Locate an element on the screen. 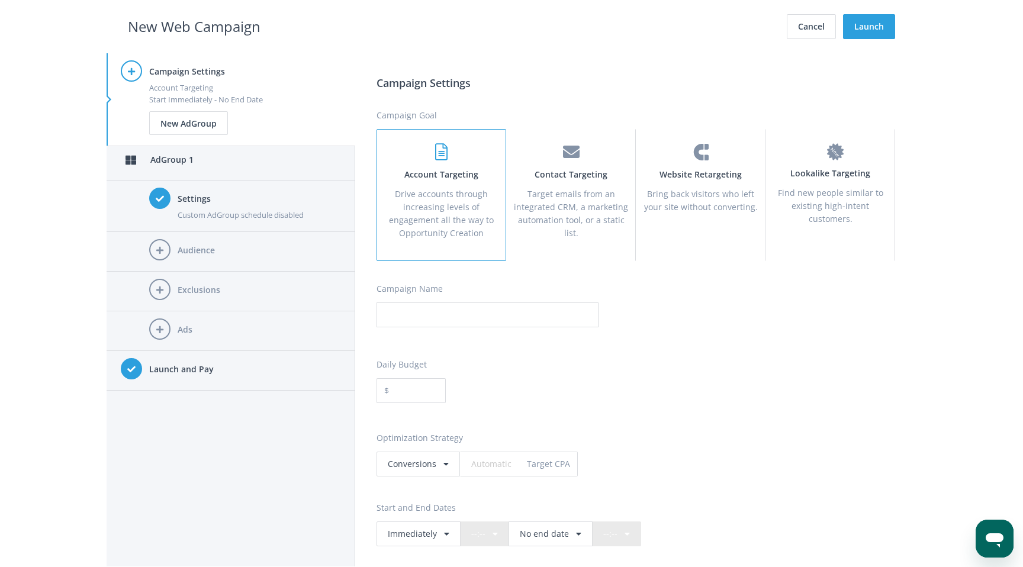  label: Campaign Name is located at coordinates (410, 289).